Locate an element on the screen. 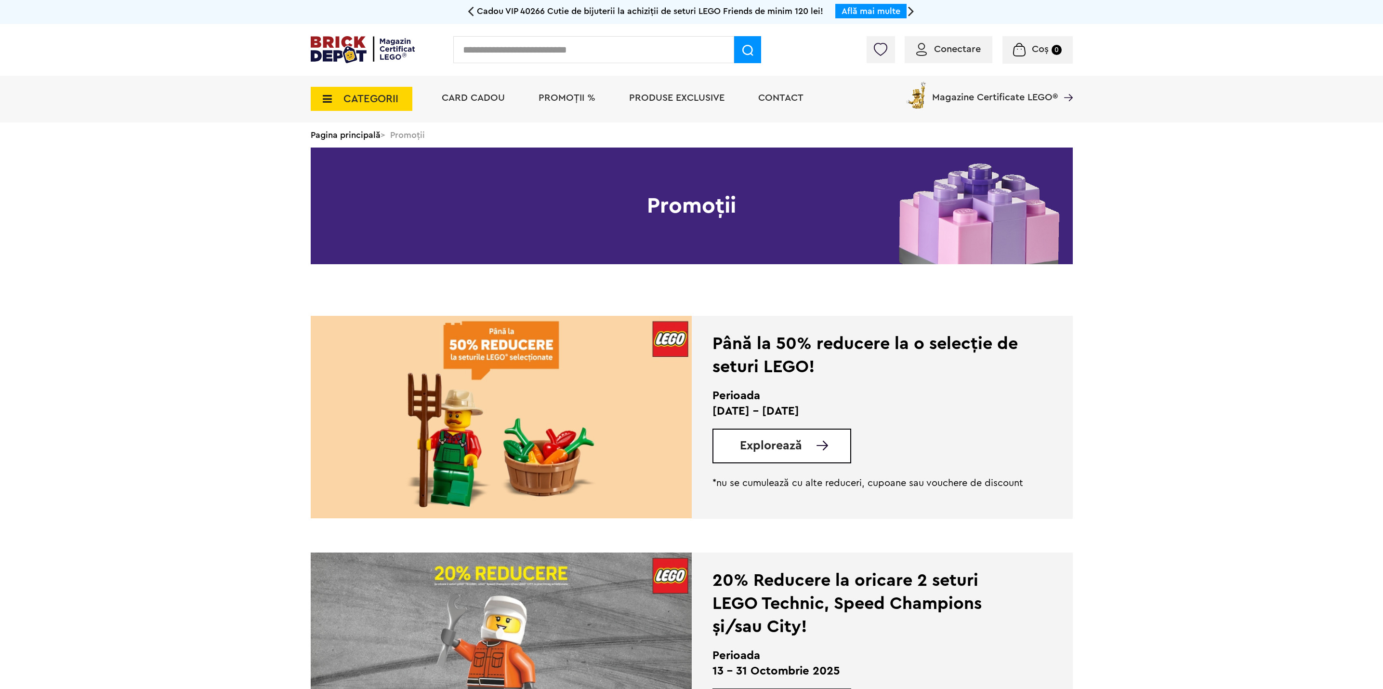 Image resolution: width=1383 pixels, height=689 pixels. a: Magazine Certificate LEGO® is located at coordinates (1065, 85).